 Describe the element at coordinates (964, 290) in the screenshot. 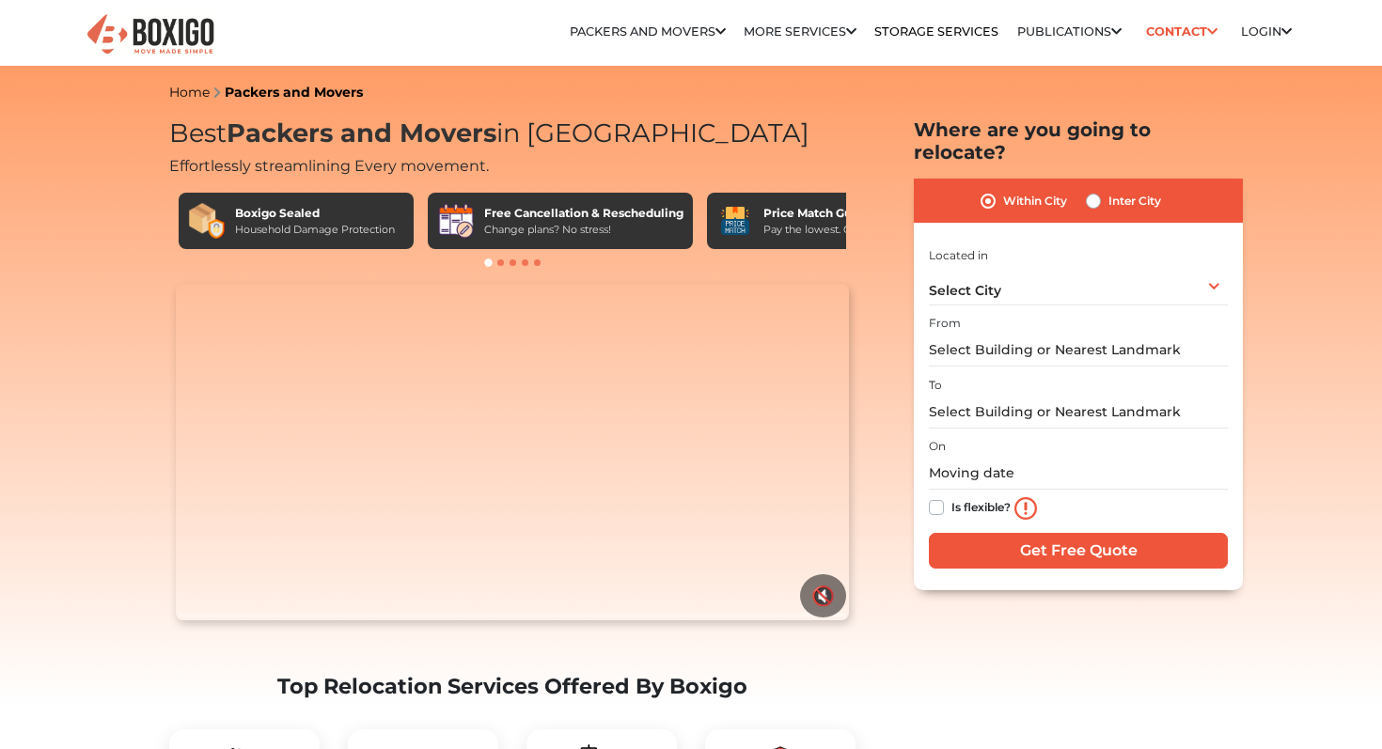

I see `span: Select City` at that location.